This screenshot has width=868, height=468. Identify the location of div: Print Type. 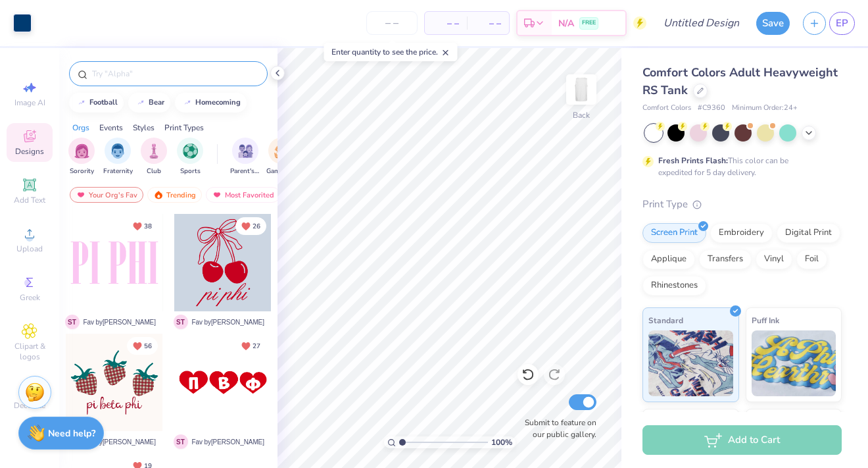
(742, 204).